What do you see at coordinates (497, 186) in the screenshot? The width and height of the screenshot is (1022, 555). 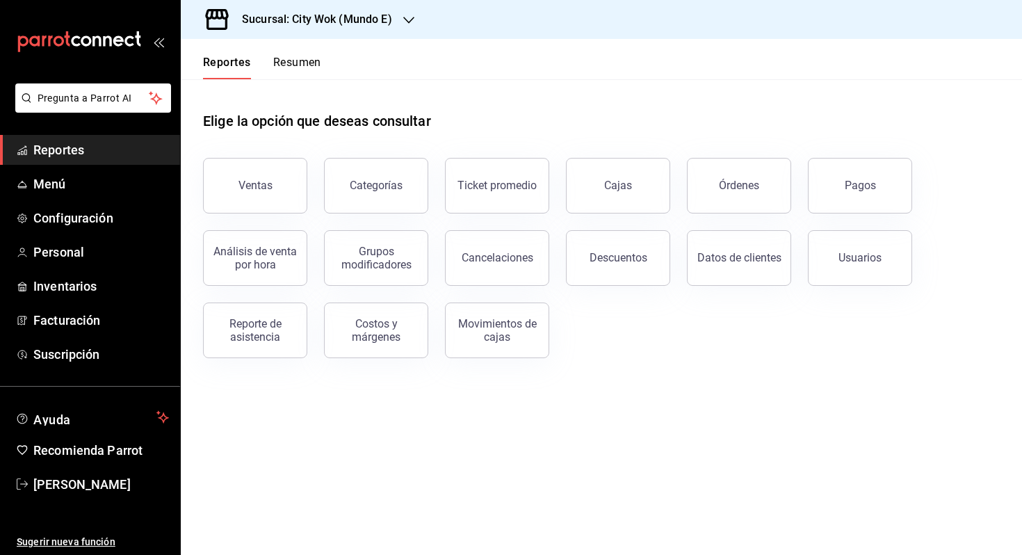 I see `button: Ticket promedio` at bounding box center [497, 186].